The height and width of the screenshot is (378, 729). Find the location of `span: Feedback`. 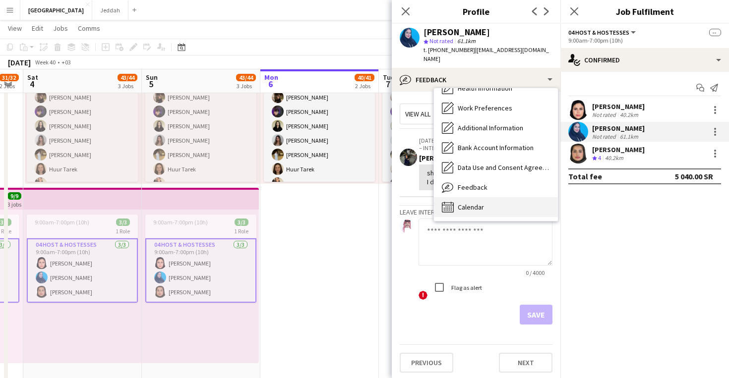

span: Feedback is located at coordinates (472, 187).